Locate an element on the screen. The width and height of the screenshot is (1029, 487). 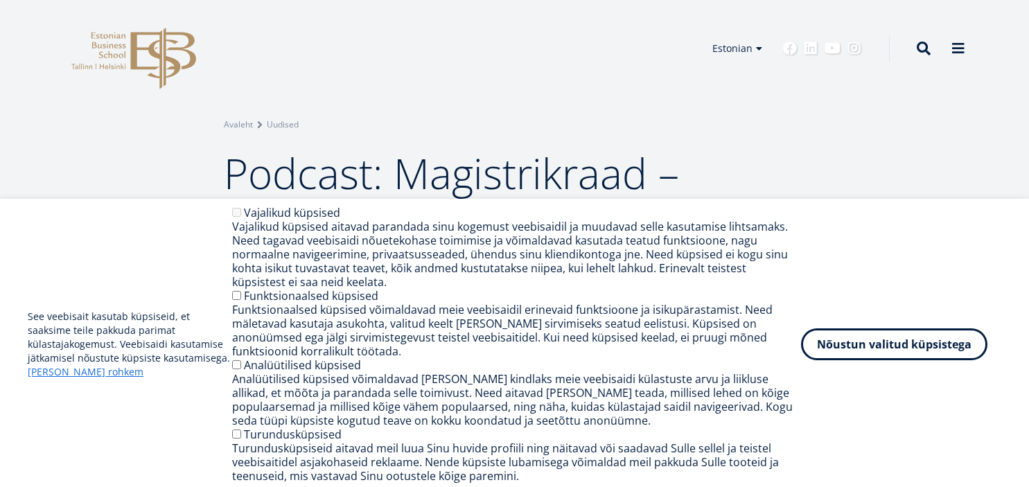
label: Turundusküpsised is located at coordinates (293, 435).